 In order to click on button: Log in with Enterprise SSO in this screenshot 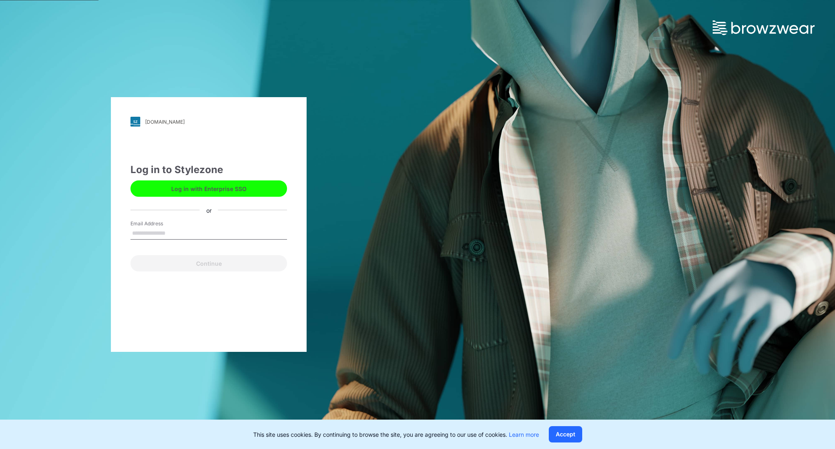, I will do `click(209, 188)`.